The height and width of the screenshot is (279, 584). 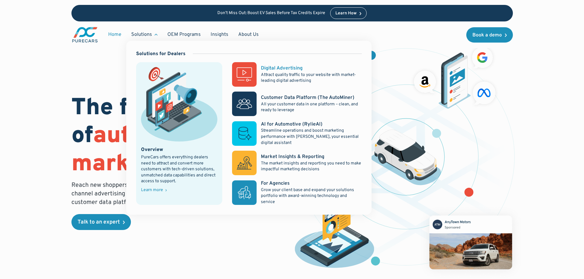 What do you see at coordinates (85, 35) in the screenshot?
I see `a: main` at bounding box center [85, 35].